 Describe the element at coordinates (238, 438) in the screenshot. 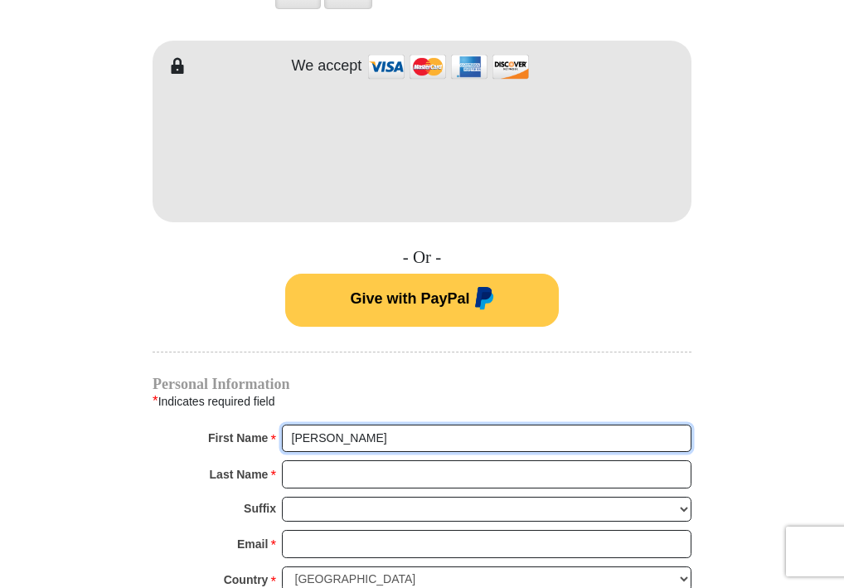

I see `strong: First Name` at that location.